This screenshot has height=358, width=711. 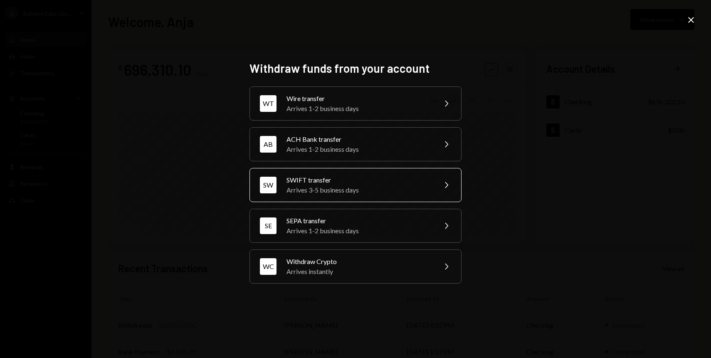 I want to click on div: Withdraw Crypto, so click(x=359, y=262).